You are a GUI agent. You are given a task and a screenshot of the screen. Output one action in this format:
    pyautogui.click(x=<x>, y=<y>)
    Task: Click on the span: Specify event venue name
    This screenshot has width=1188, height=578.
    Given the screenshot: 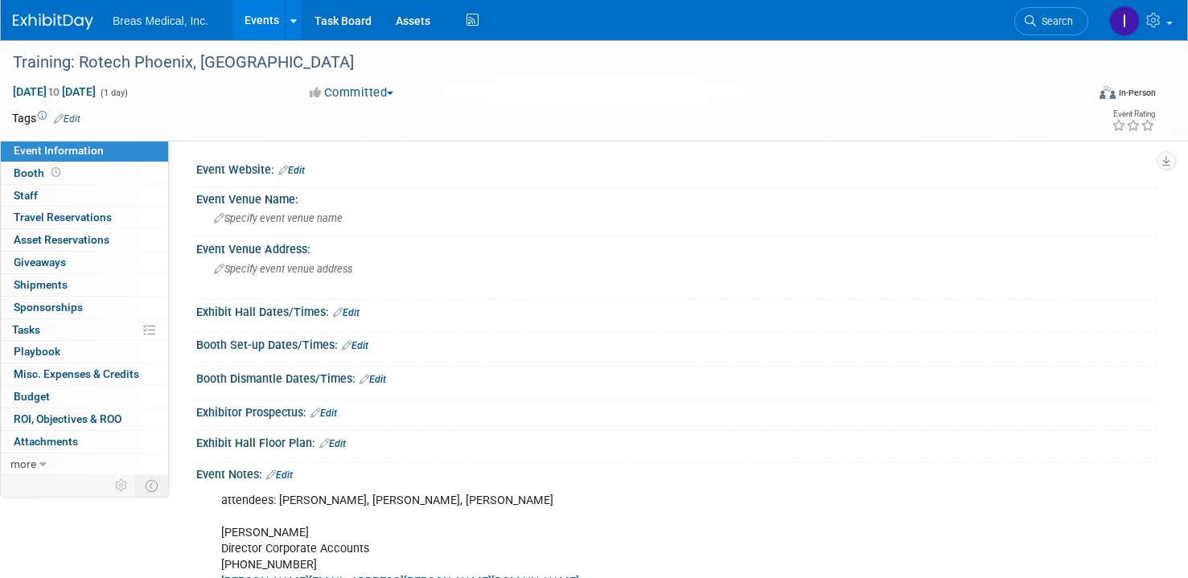 What is the action you would take?
    pyautogui.click(x=278, y=218)
    